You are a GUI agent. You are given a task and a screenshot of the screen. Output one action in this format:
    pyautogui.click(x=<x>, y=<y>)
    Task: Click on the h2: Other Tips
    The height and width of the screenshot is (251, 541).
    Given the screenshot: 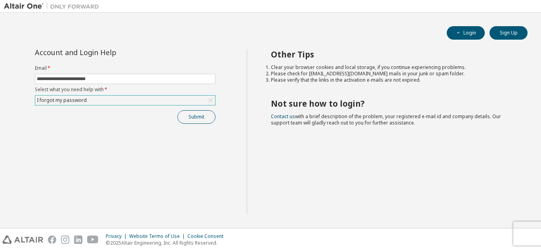 What is the action you would take?
    pyautogui.click(x=392, y=54)
    